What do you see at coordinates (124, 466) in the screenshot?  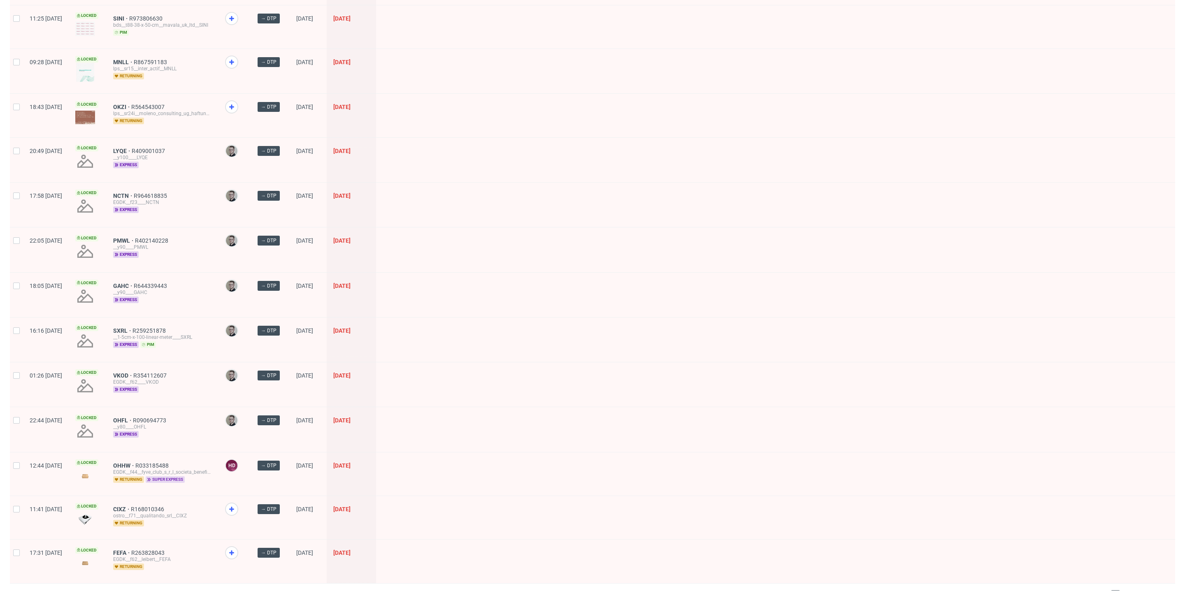 I see `span: OHHW` at bounding box center [124, 466].